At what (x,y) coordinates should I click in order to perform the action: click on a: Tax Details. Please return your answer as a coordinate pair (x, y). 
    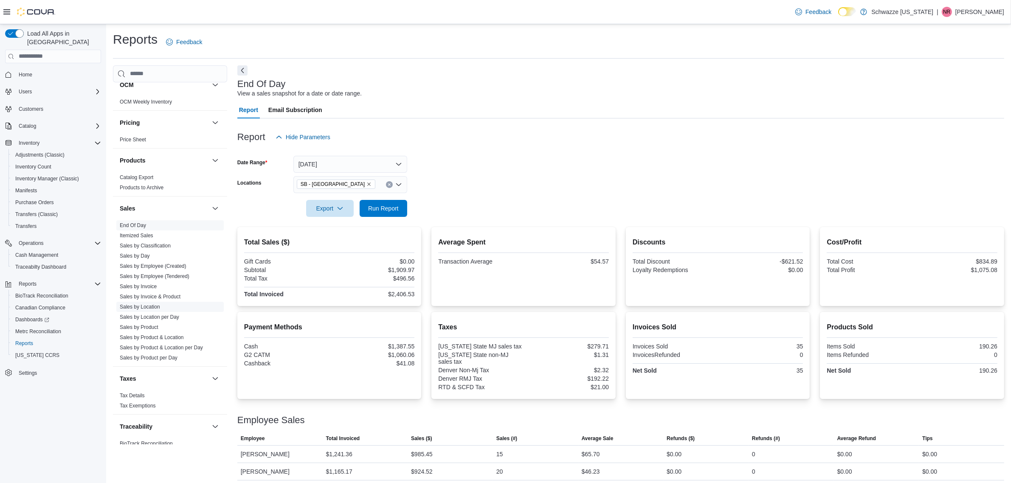
    Looking at the image, I should click on (132, 396).